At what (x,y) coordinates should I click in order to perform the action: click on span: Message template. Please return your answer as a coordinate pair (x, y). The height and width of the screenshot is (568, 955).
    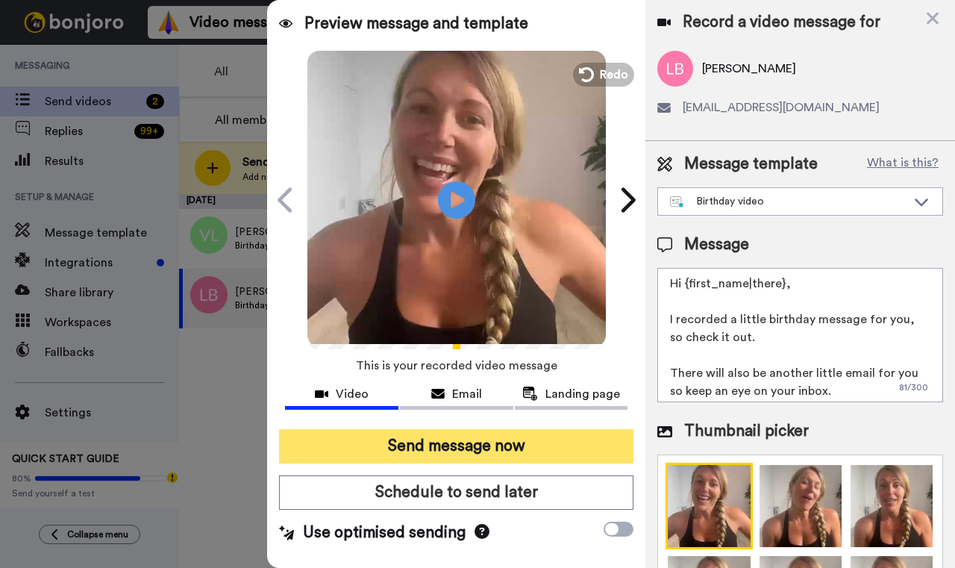
    Looking at the image, I should click on (750, 164).